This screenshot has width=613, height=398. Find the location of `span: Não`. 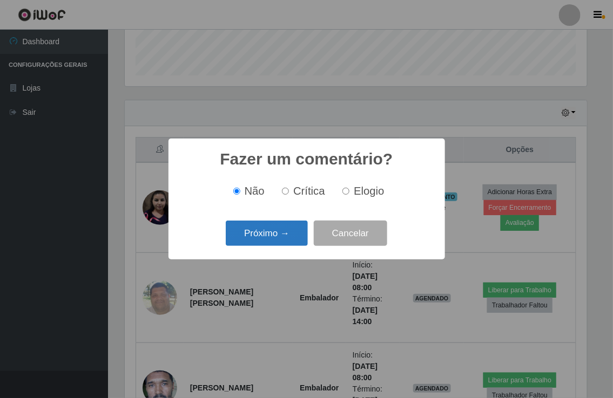

span: Não is located at coordinates (254, 191).